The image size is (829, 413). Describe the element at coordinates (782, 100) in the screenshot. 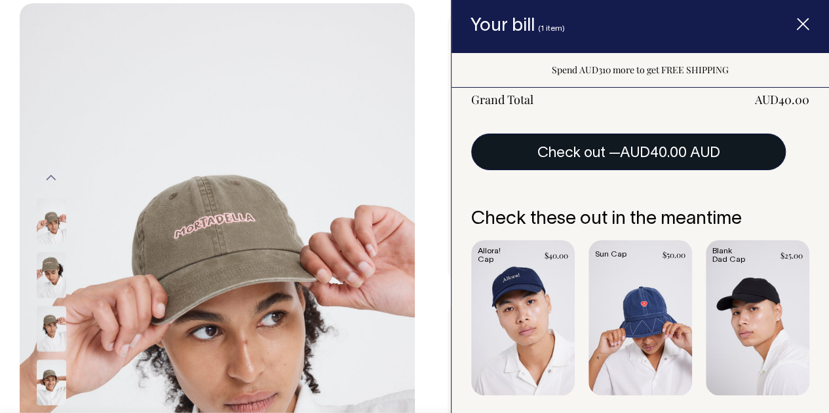

I see `div: AUD40.00` at that location.